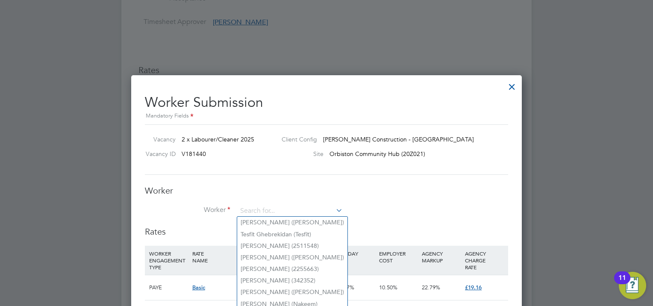  Describe the element at coordinates (388, 287) in the screenshot. I see `span: 10.50%` at that location.